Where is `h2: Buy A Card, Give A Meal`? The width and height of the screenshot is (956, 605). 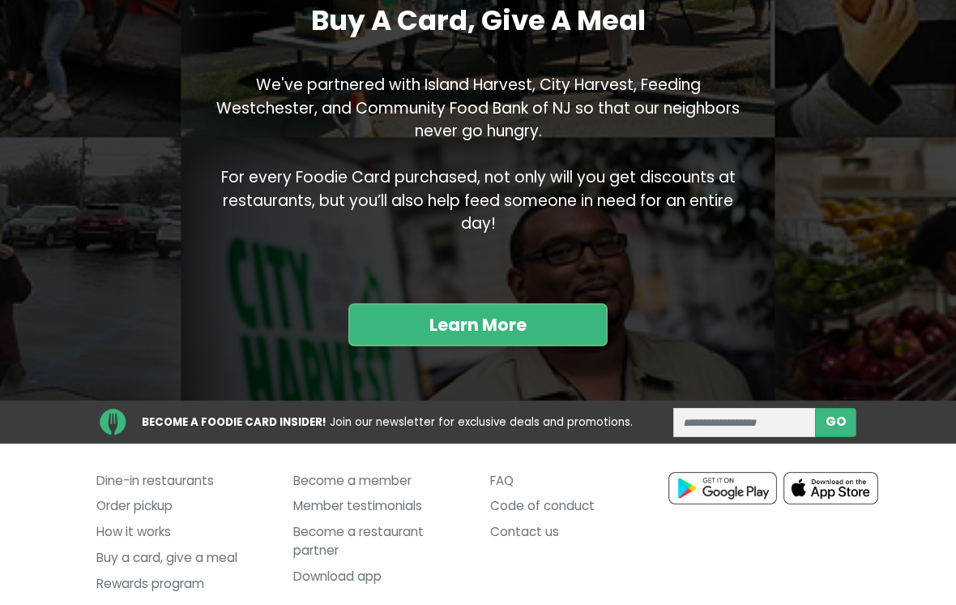 h2: Buy A Card, Give A Meal is located at coordinates (478, 20).